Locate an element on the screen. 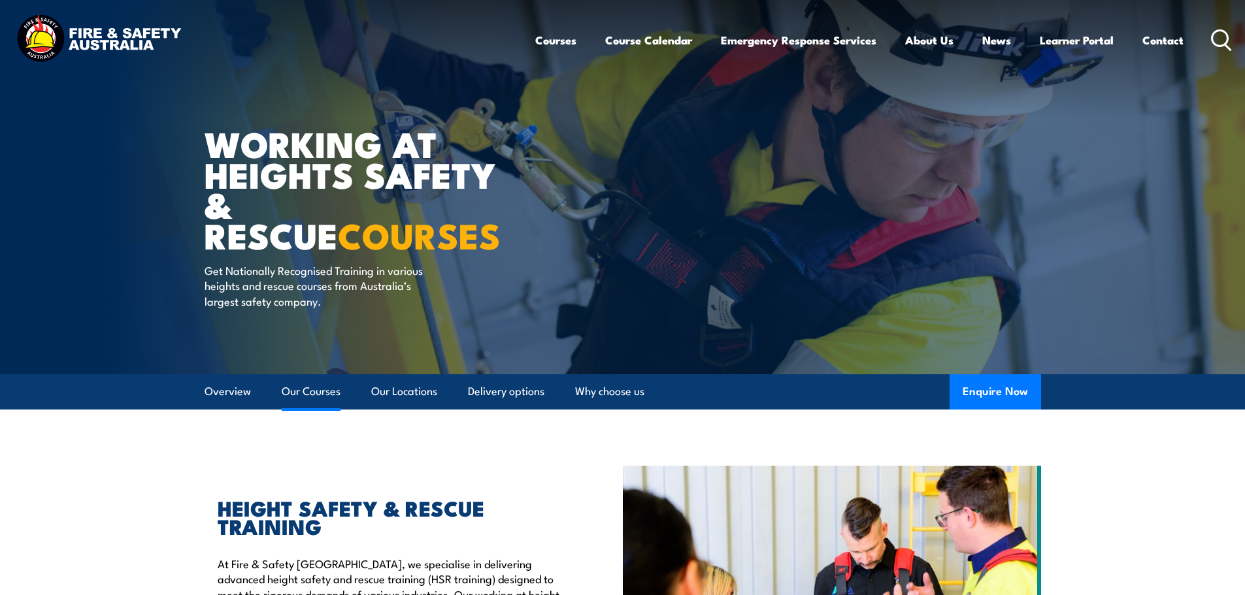 This screenshot has width=1245, height=595. p: Get Nationally Recognised Training in various heights and rescue courses from Australia’s largest... is located at coordinates (324, 286).